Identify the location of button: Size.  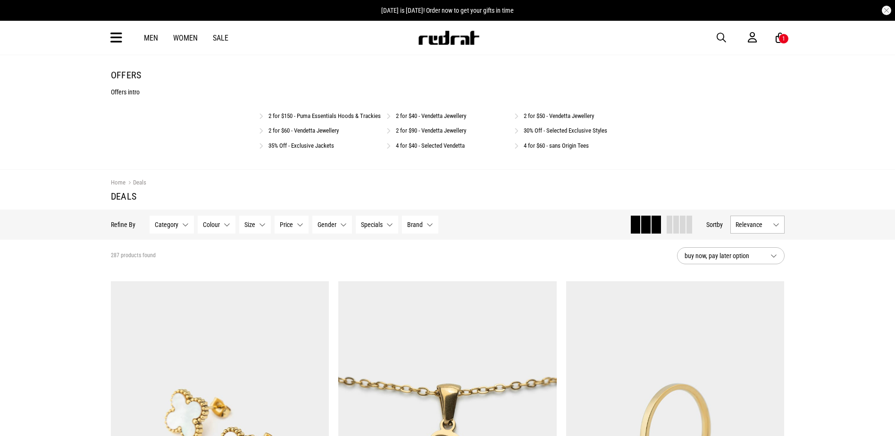
(255, 225).